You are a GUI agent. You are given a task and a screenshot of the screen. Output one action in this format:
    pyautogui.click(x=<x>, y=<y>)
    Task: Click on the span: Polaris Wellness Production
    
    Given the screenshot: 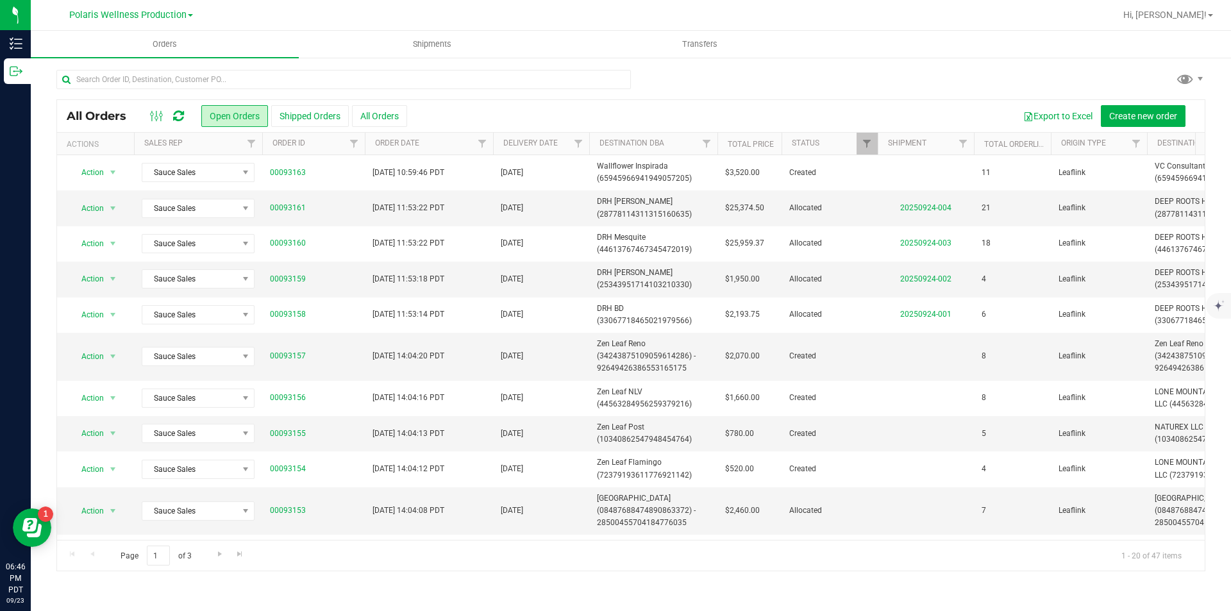 What is the action you would take?
    pyautogui.click(x=128, y=15)
    